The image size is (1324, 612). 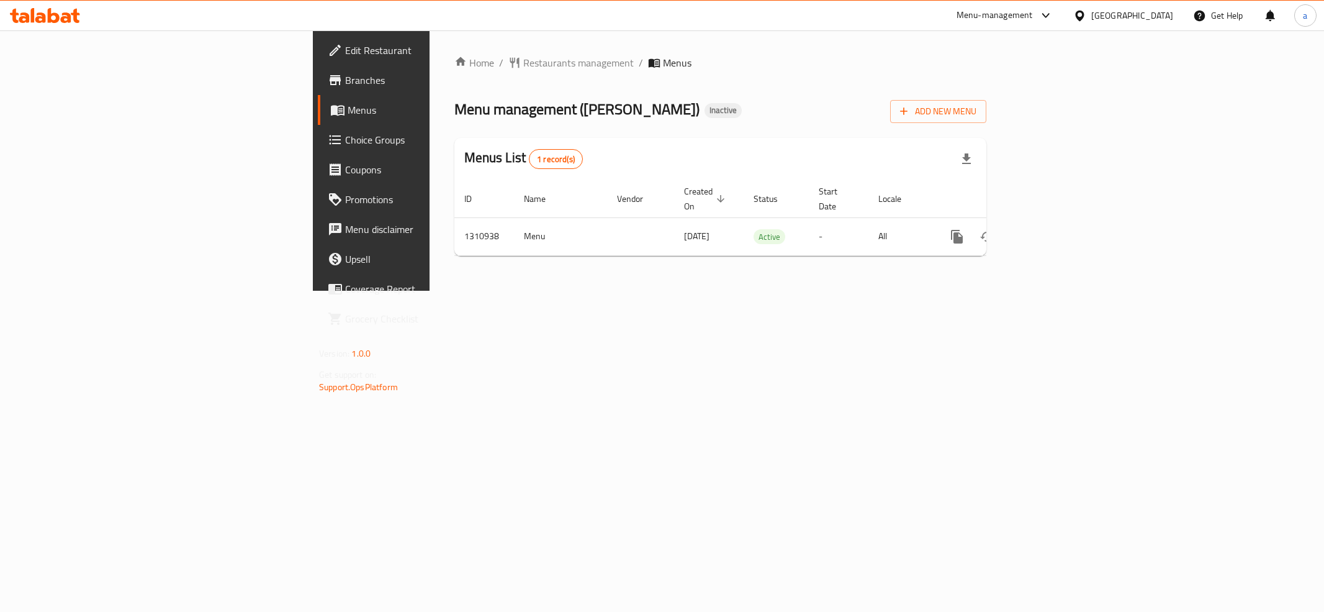 What do you see at coordinates (435, 50) in the screenshot?
I see `span: Edit Restaurant` at bounding box center [435, 50].